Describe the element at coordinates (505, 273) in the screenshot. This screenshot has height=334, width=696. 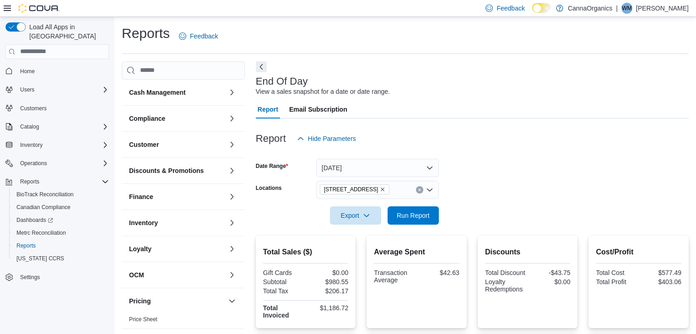
I see `div: Total Discount` at that location.